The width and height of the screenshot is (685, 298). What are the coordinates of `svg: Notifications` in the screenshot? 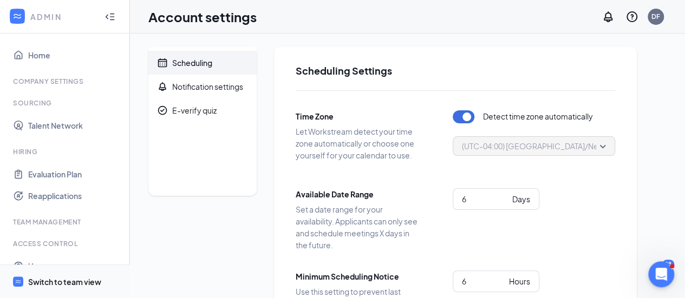 It's located at (608, 17).